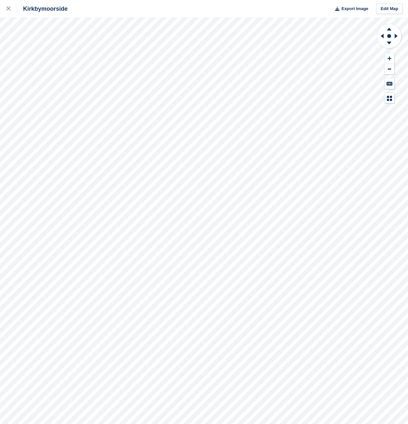 The width and height of the screenshot is (408, 424). Describe the element at coordinates (389, 69) in the screenshot. I see `button: Zoom Out` at that location.